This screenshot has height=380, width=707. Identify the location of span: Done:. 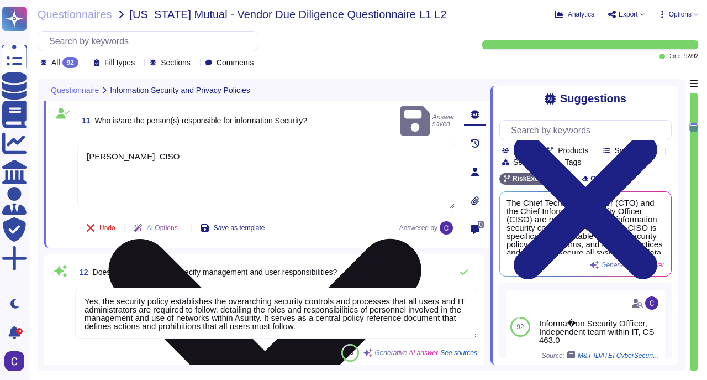
(675, 56).